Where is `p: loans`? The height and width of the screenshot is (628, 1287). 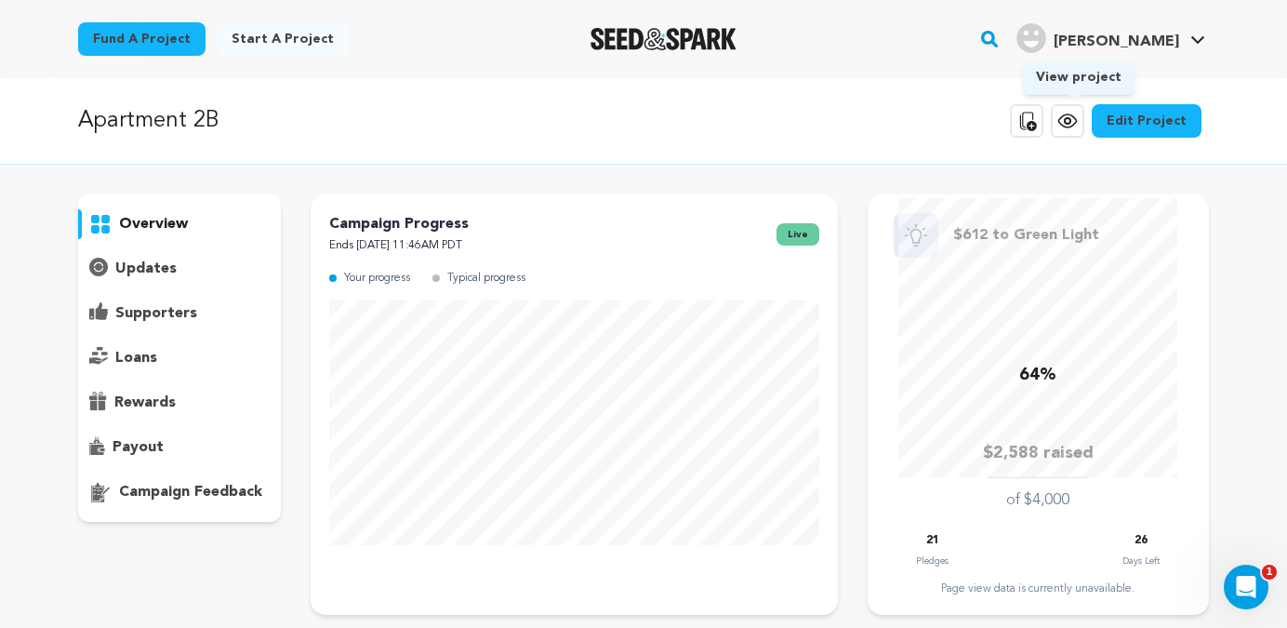
p: loans is located at coordinates (136, 358).